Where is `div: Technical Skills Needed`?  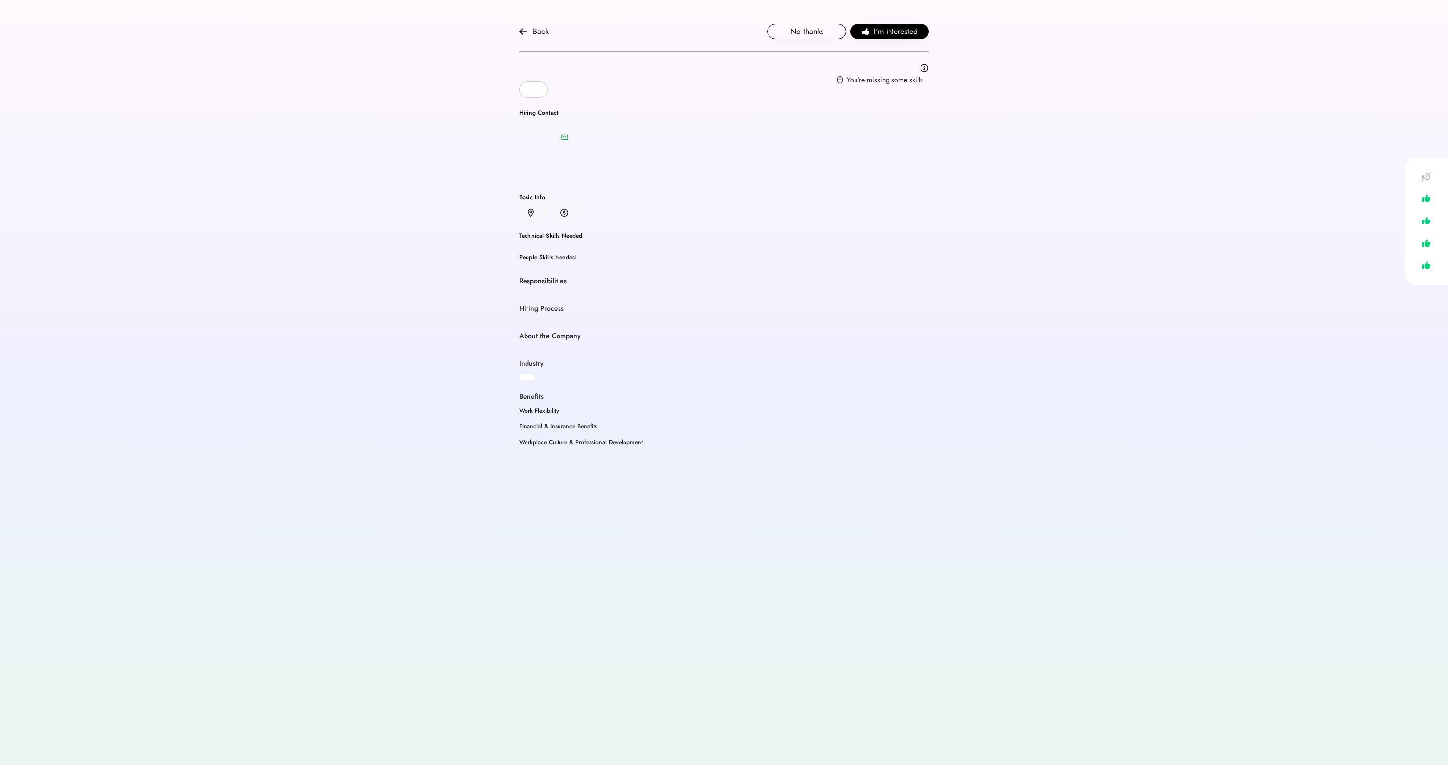
div: Technical Skills Needed is located at coordinates (724, 236).